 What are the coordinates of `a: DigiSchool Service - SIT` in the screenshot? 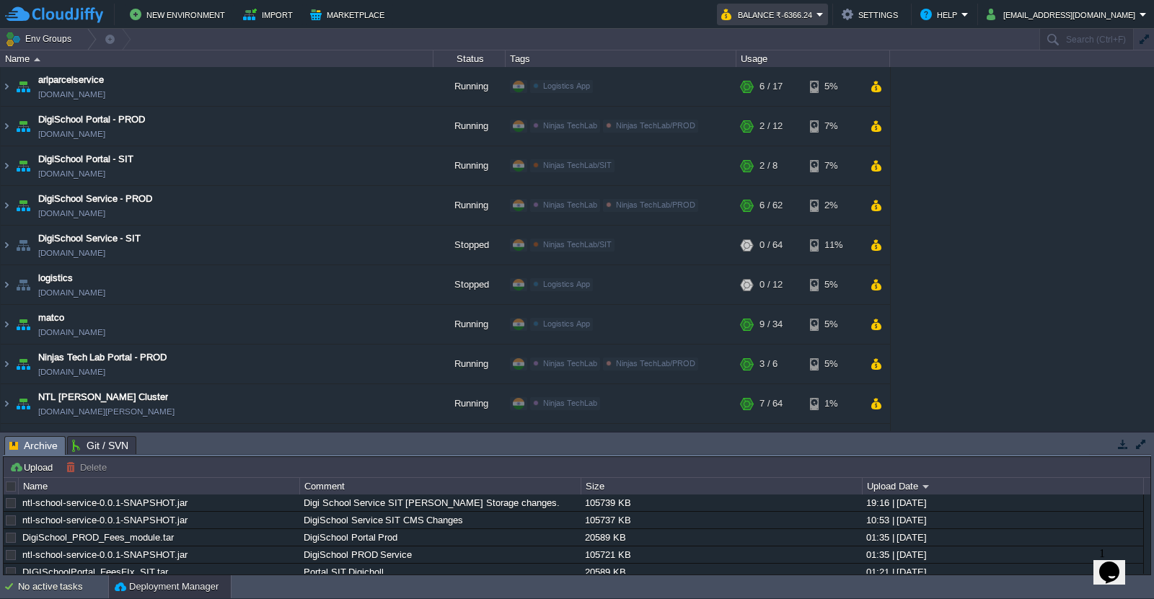 It's located at (89, 239).